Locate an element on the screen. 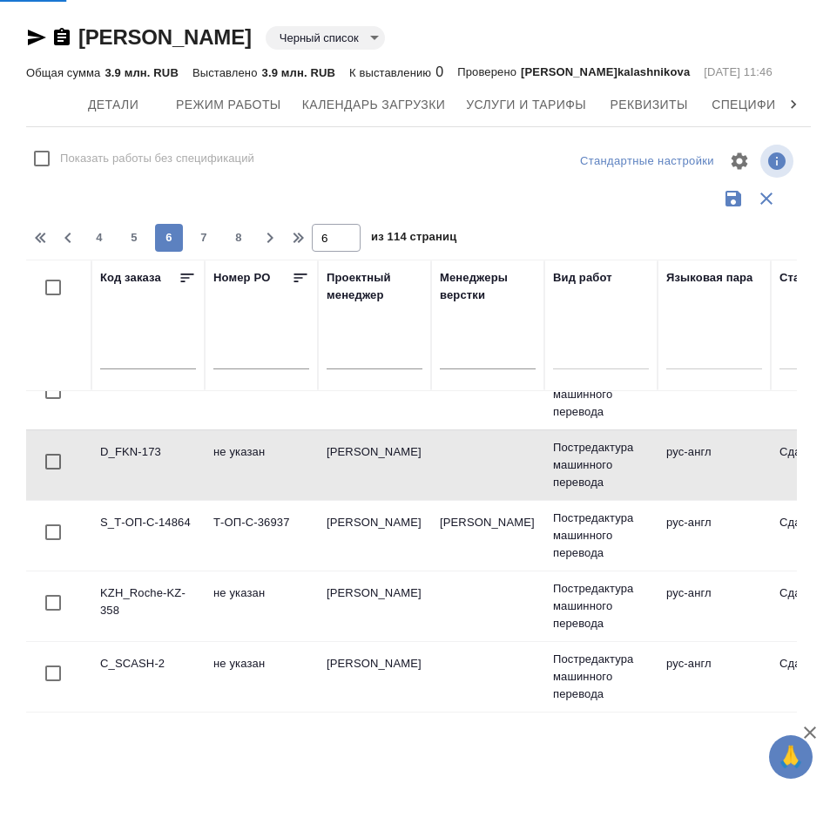 The height and width of the screenshot is (831, 830). span: Режим работы is located at coordinates (228, 104).